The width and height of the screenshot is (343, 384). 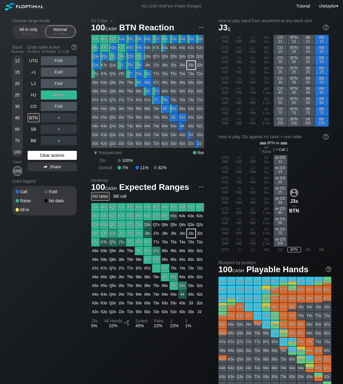 What do you see at coordinates (130, 109) in the screenshot?
I see `div: T6o` at bounding box center [130, 109].